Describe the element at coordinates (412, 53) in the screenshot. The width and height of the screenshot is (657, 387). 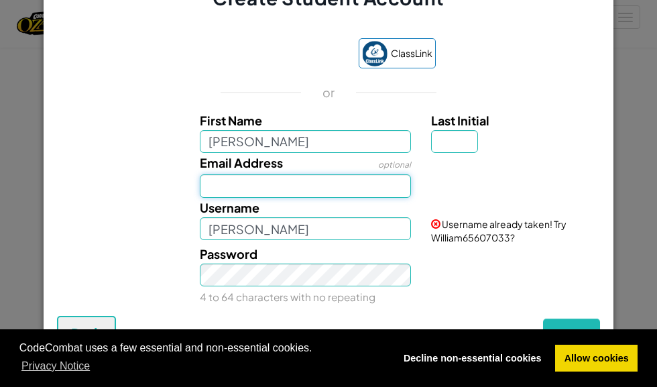
I see `span: ClassLink` at that location.